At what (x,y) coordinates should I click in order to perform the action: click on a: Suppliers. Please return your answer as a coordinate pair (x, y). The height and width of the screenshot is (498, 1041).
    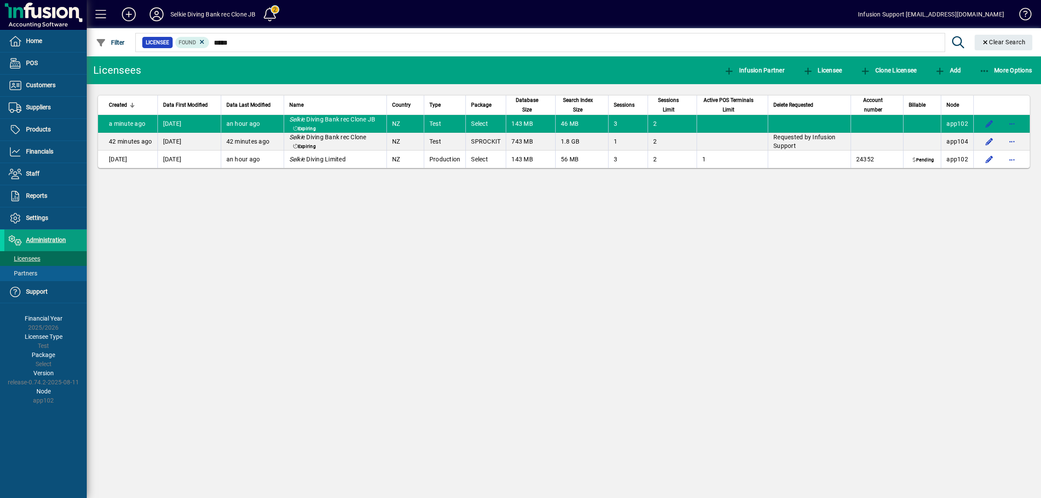
    Looking at the image, I should click on (46, 108).